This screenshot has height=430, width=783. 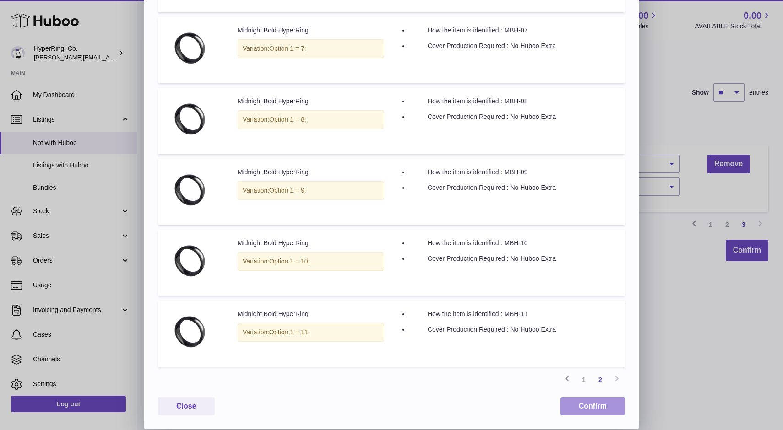 I want to click on li: How the item is identified : MBH-11, so click(x=512, y=314).